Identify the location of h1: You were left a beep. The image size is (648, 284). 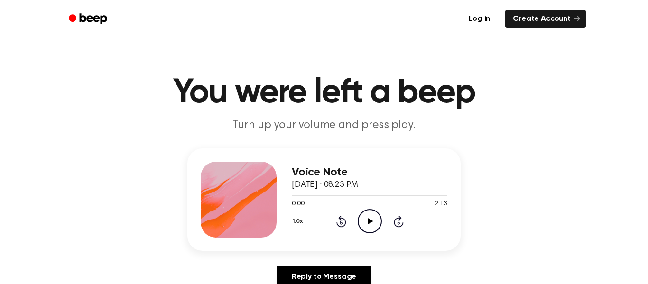
(324, 93).